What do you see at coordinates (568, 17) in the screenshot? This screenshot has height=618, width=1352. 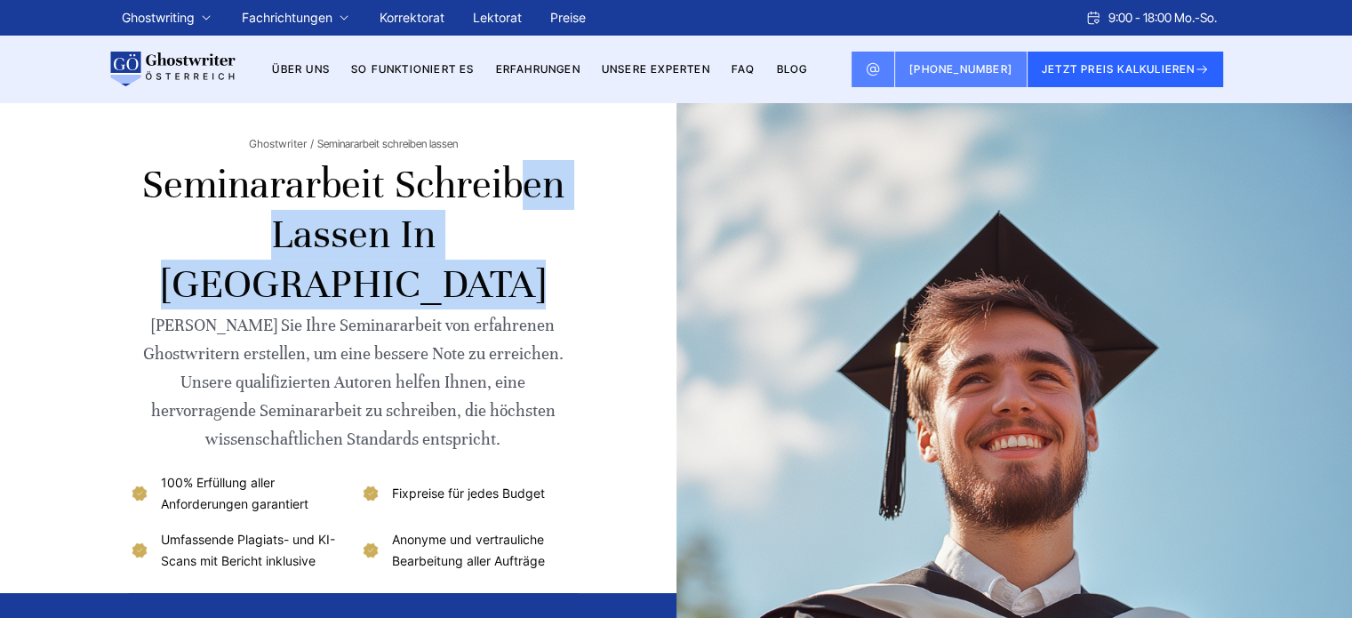 I see `a: Preise` at bounding box center [568, 17].